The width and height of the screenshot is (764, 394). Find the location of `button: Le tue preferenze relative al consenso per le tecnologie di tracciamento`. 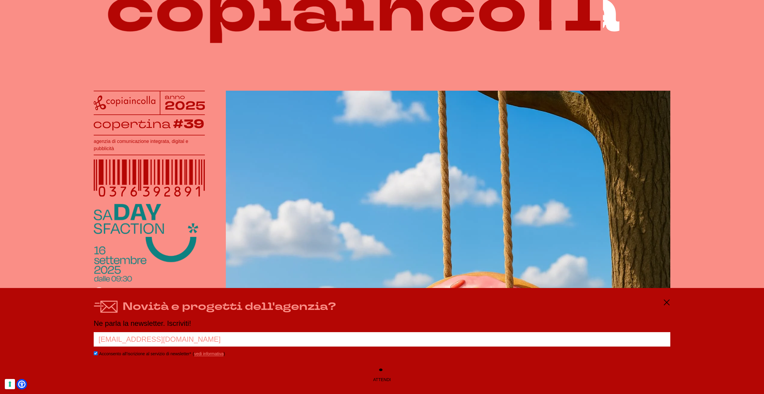

button: Le tue preferenze relative al consenso per le tecnologie di tracciamento is located at coordinates (10, 384).